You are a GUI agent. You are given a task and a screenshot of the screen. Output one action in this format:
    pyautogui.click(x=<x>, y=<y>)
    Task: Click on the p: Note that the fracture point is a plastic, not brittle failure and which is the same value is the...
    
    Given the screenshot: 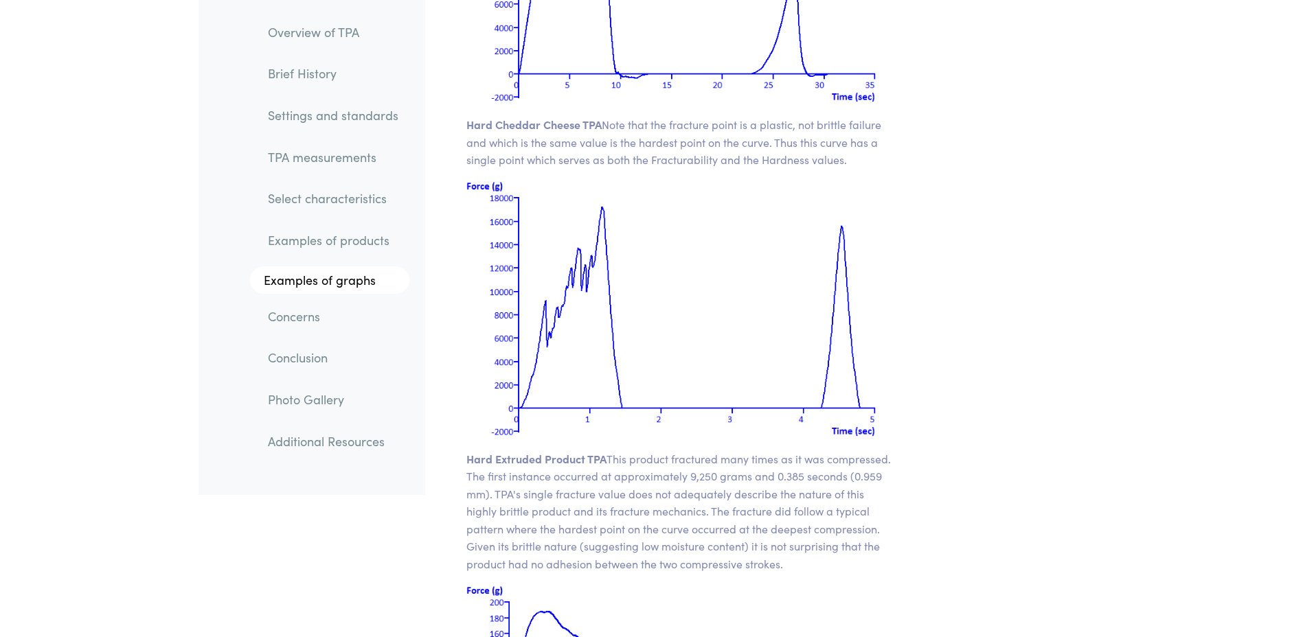 What is the action you would take?
    pyautogui.click(x=680, y=142)
    